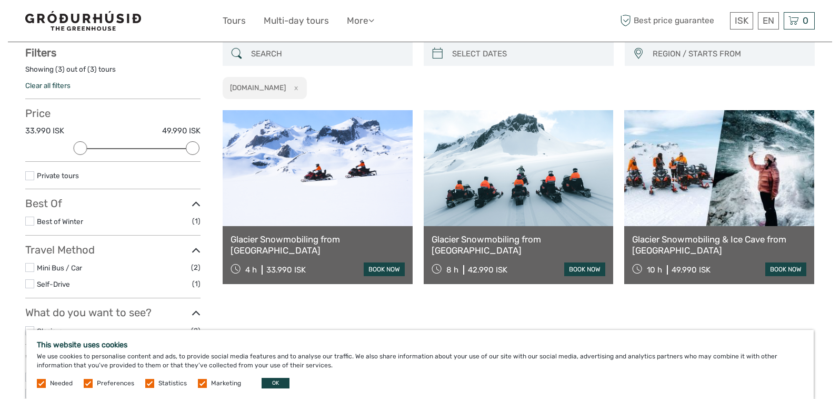 This screenshot has height=399, width=840. Describe the element at coordinates (251, 270) in the screenshot. I see `span: 4 h` at that location.